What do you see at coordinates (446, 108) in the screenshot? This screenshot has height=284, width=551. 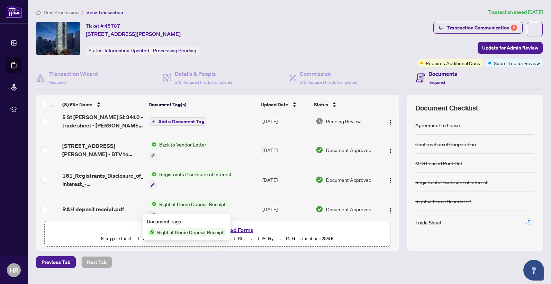 I see `span: Document Checklist` at bounding box center [446, 108].